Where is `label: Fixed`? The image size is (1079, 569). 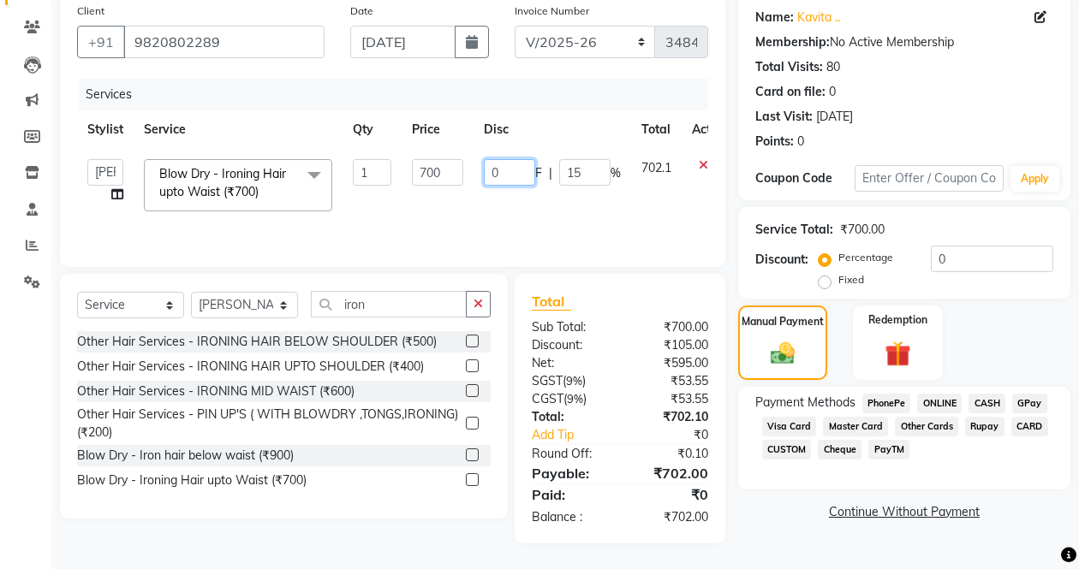 label: Fixed is located at coordinates (851, 280).